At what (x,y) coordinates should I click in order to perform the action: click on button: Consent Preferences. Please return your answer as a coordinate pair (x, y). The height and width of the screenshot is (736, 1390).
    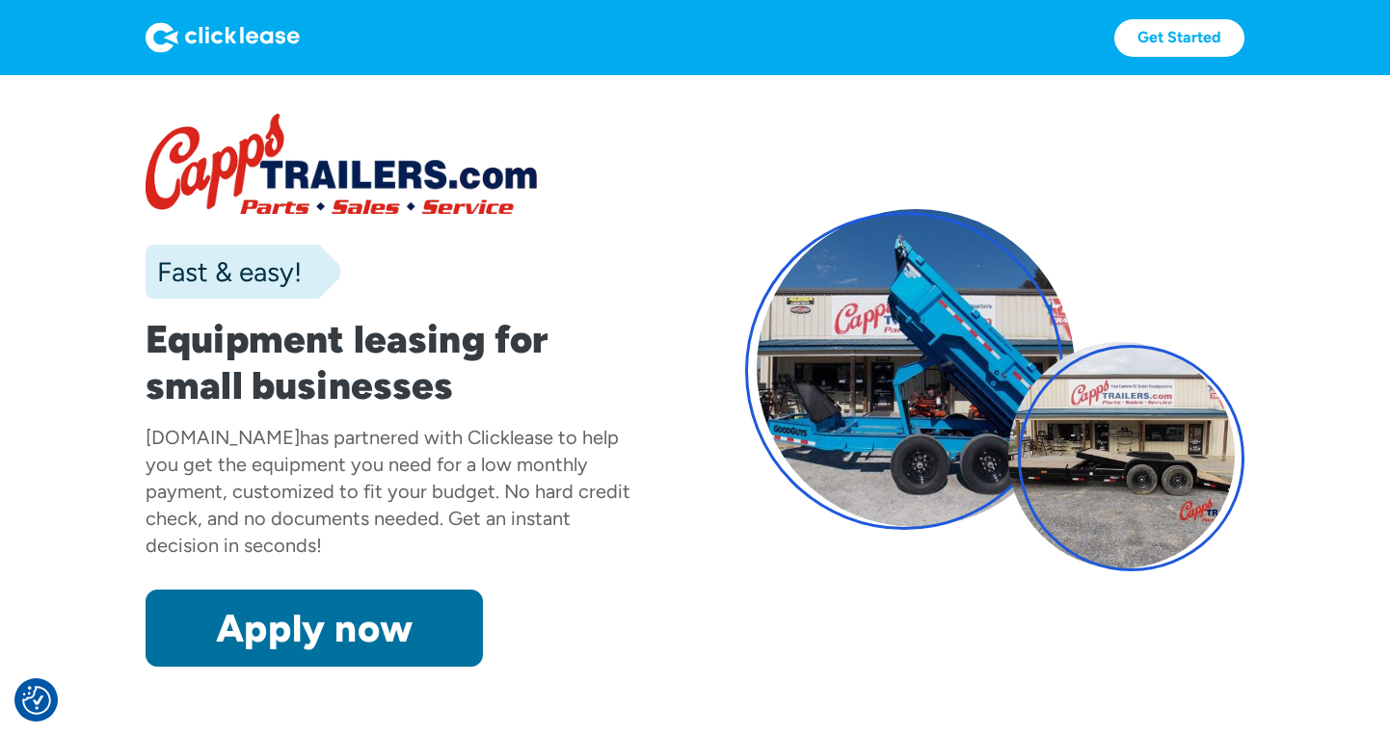
    Looking at the image, I should click on (37, 701).